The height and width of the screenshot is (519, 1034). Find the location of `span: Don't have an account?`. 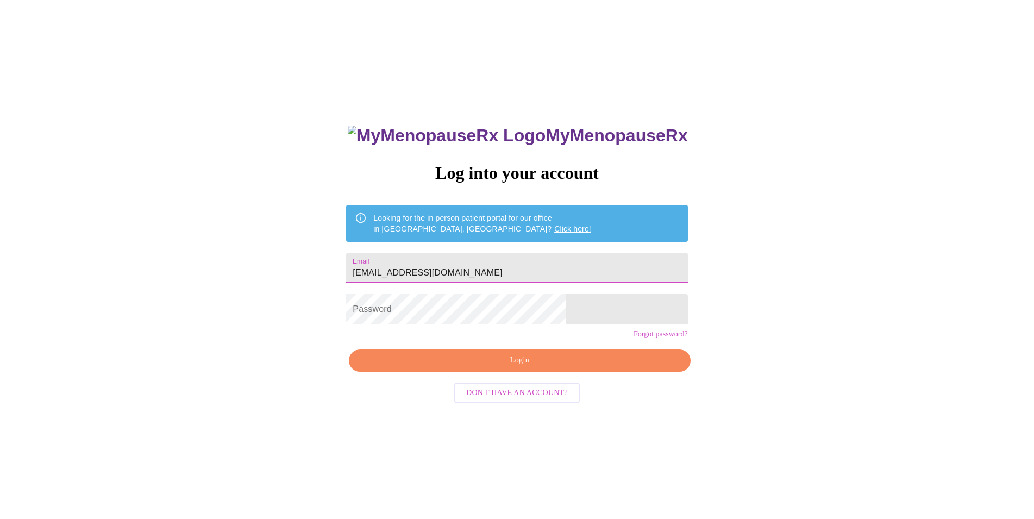

span: Don't have an account? is located at coordinates (517, 393).